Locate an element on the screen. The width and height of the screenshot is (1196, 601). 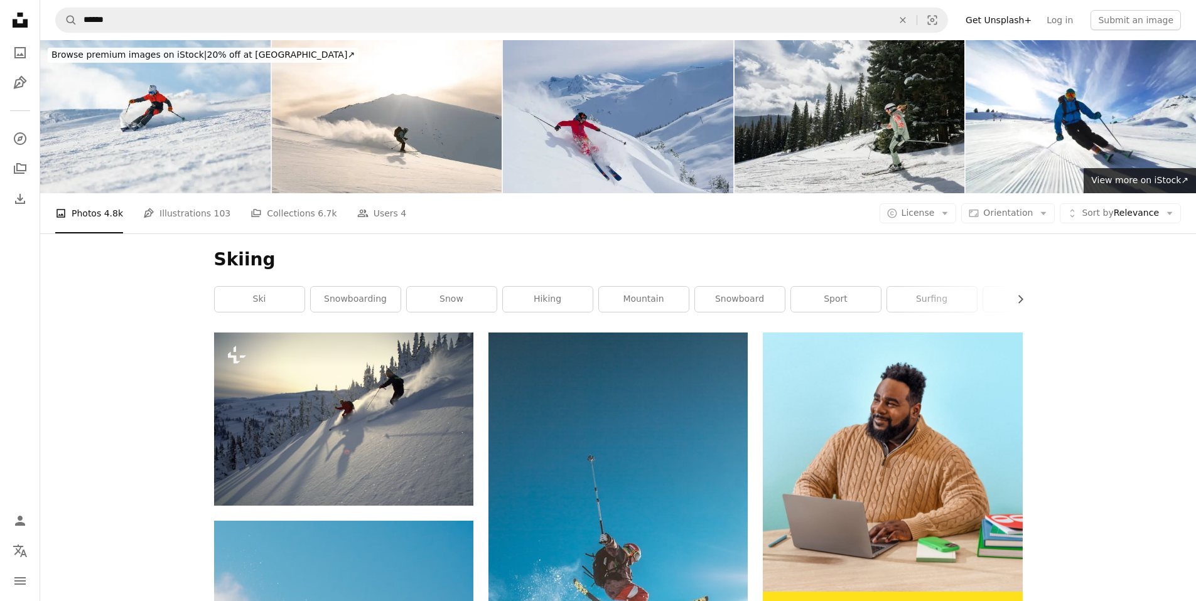
a: Illustrations 103 is located at coordinates (186, 213).